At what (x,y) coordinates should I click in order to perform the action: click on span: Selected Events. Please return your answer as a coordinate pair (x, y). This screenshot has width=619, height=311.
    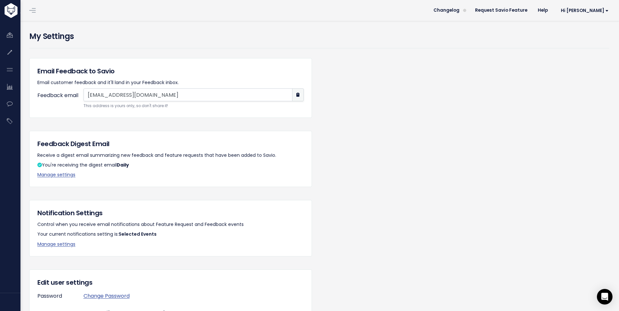
    Looking at the image, I should click on (137, 234).